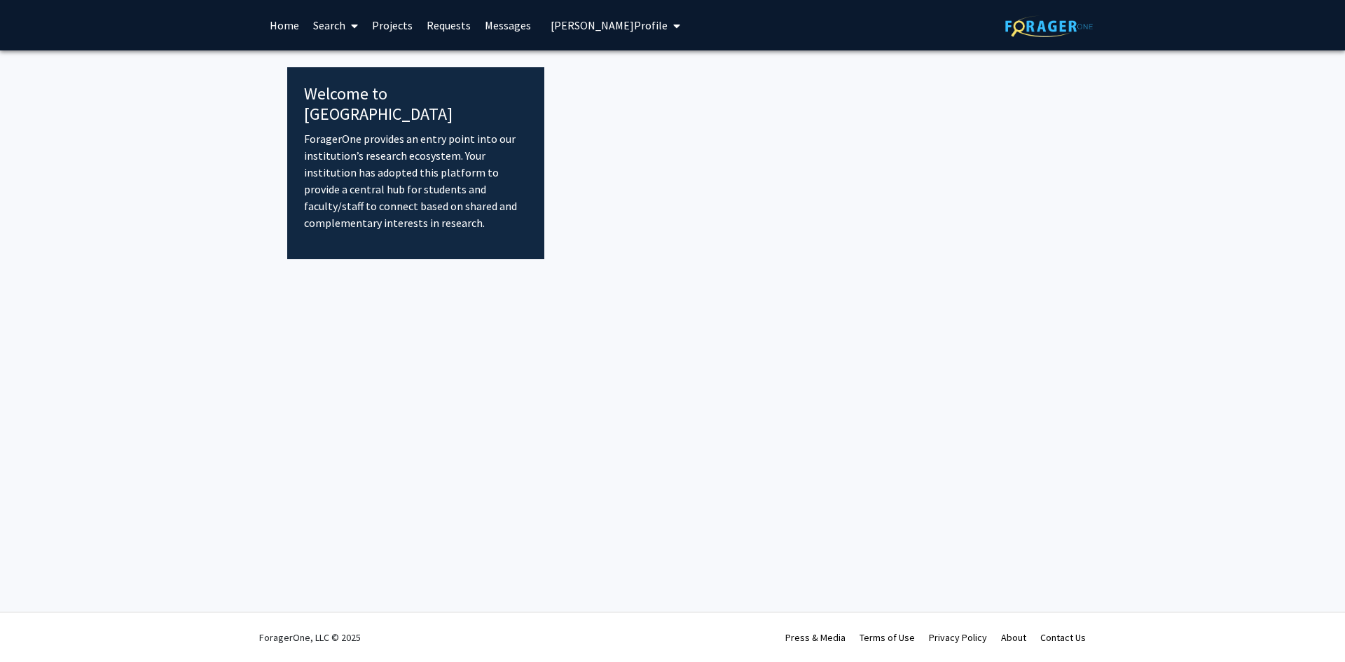  What do you see at coordinates (508, 25) in the screenshot?
I see `a: Messages` at bounding box center [508, 25].